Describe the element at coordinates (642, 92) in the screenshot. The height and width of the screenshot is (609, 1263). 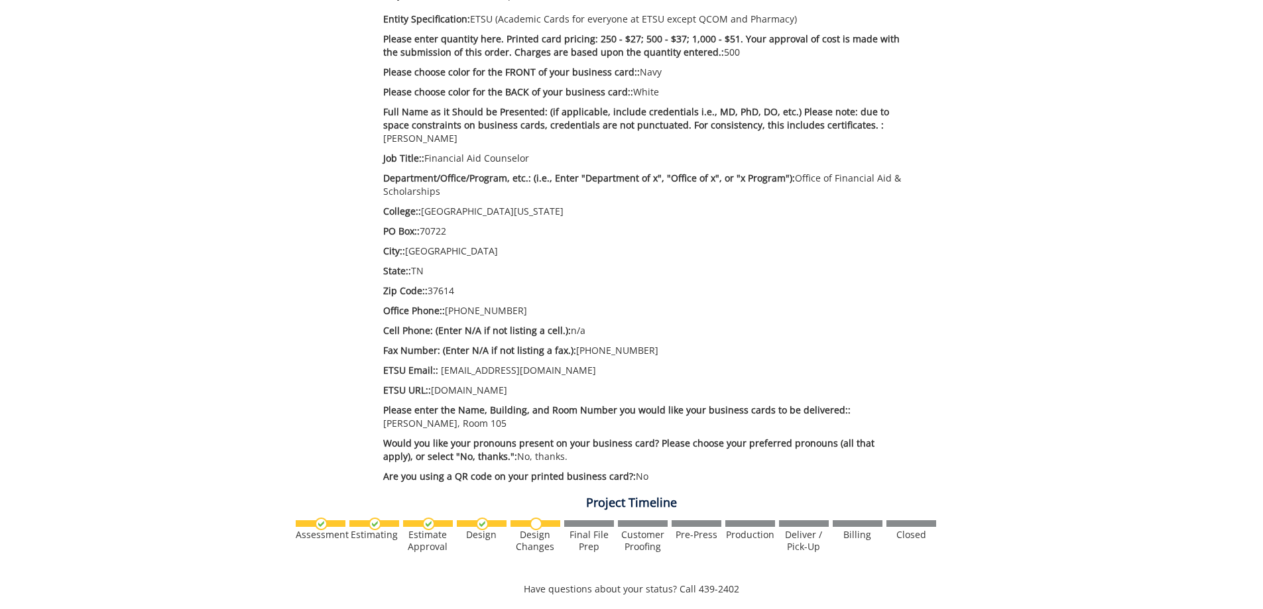
I see `p: White` at that location.